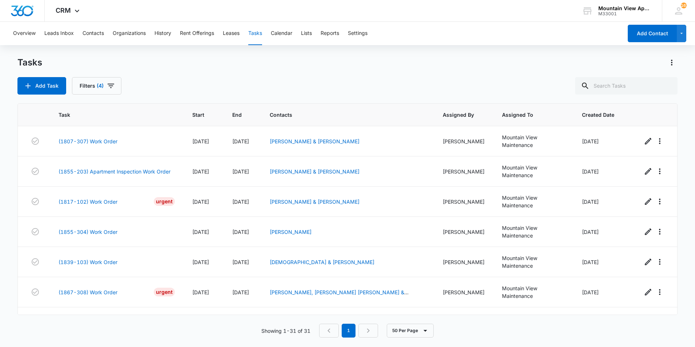  What do you see at coordinates (231, 33) in the screenshot?
I see `button: Leases` at bounding box center [231, 33].